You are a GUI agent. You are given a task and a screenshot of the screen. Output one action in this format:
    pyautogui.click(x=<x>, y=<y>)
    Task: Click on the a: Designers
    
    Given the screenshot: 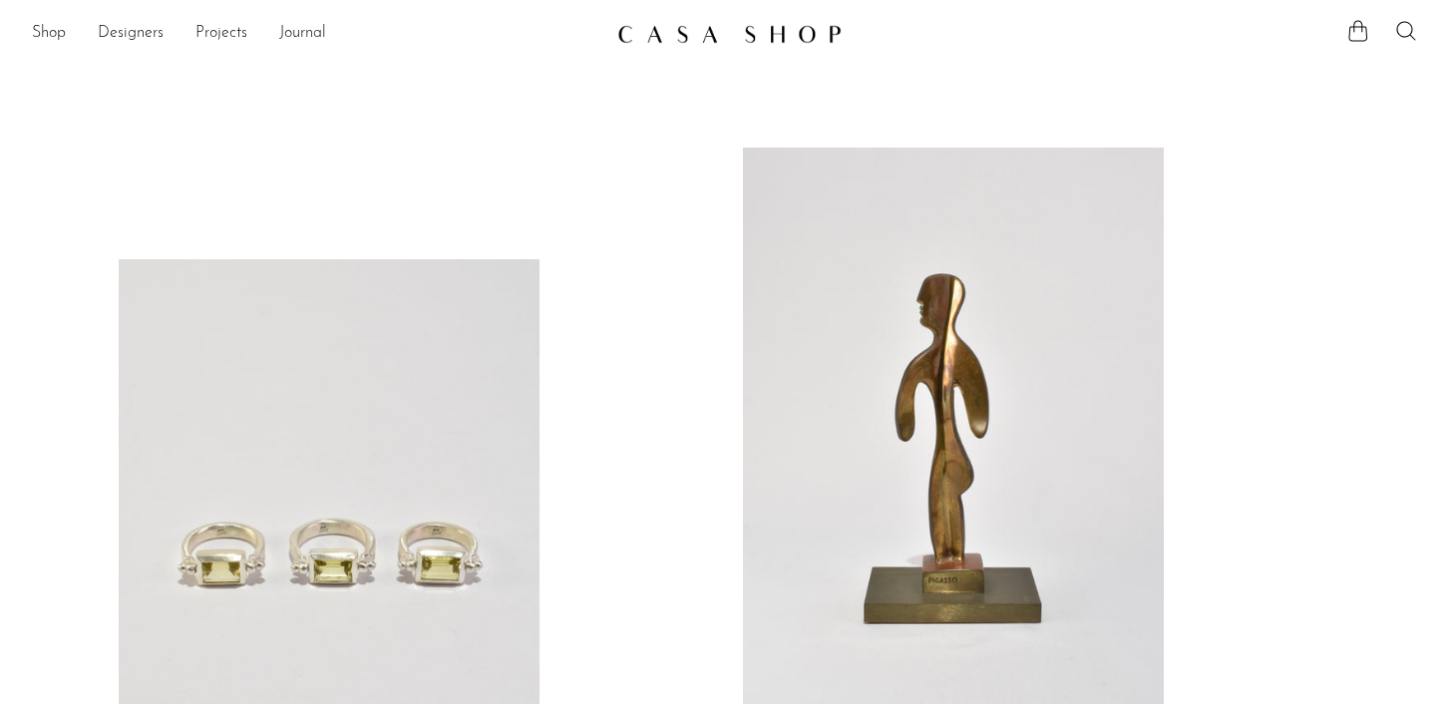 What is the action you would take?
    pyautogui.click(x=131, y=34)
    